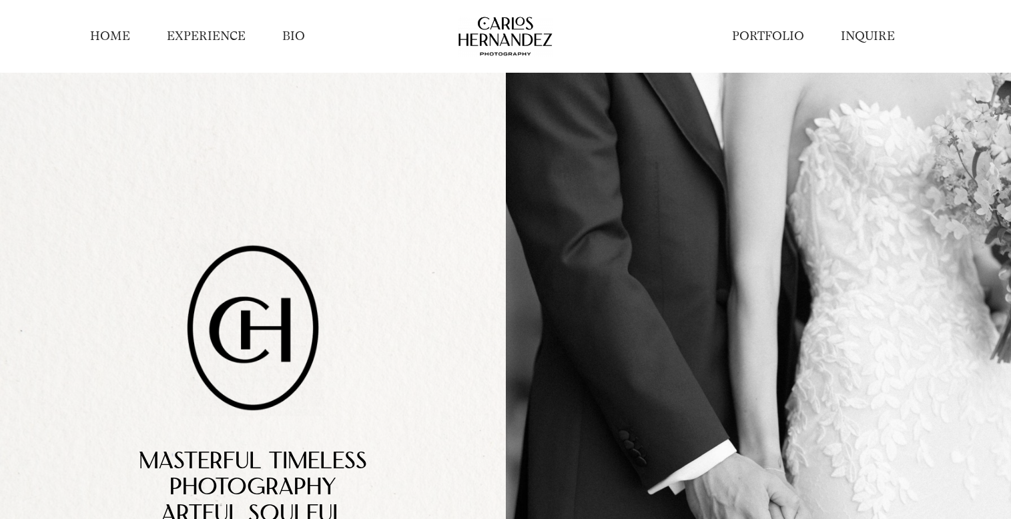 The image size is (1011, 519). What do you see at coordinates (253, 463) in the screenshot?
I see `span: Masterful TimelEss` at bounding box center [253, 463].